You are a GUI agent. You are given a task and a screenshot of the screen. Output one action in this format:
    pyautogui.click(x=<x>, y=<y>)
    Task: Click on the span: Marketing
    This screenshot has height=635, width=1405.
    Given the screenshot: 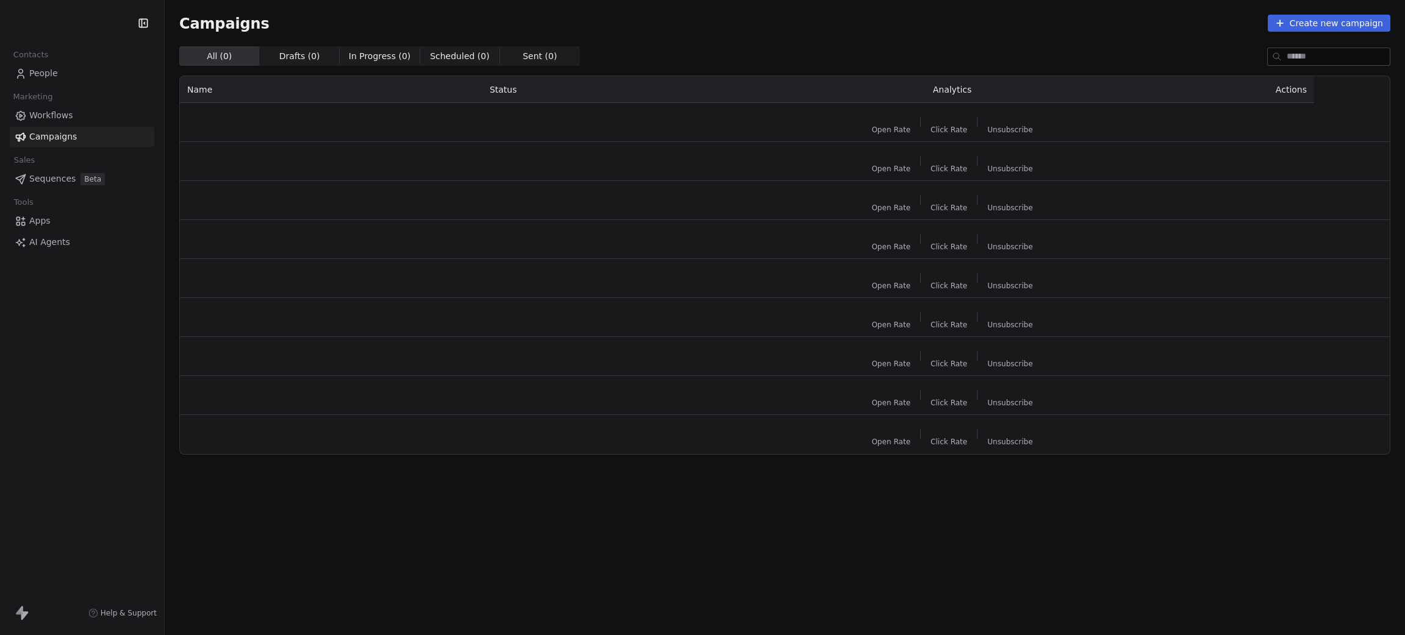 What is the action you would take?
    pyautogui.click(x=33, y=97)
    